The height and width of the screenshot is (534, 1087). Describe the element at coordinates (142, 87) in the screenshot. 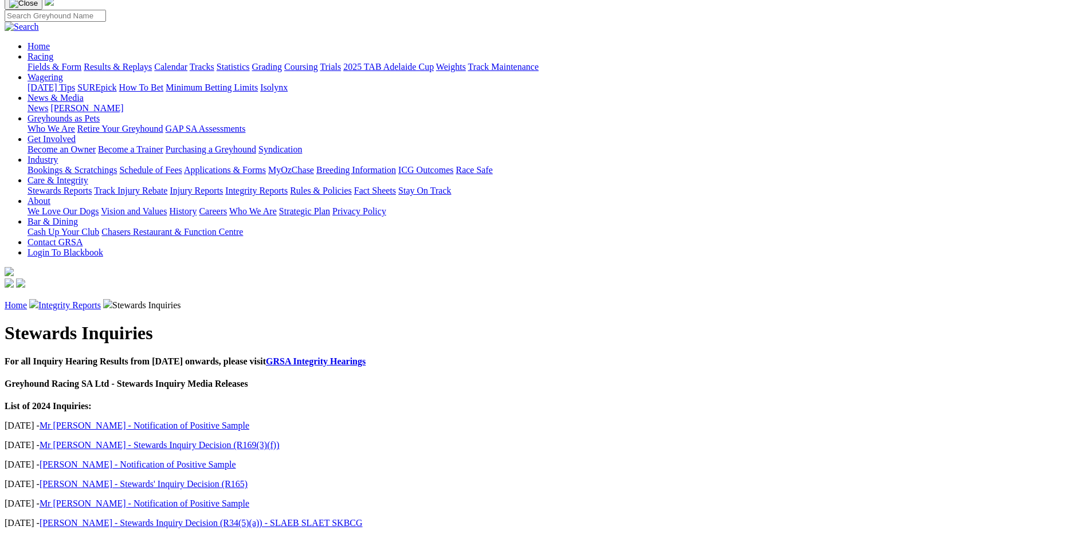

I see `a: How To Bet` at that location.